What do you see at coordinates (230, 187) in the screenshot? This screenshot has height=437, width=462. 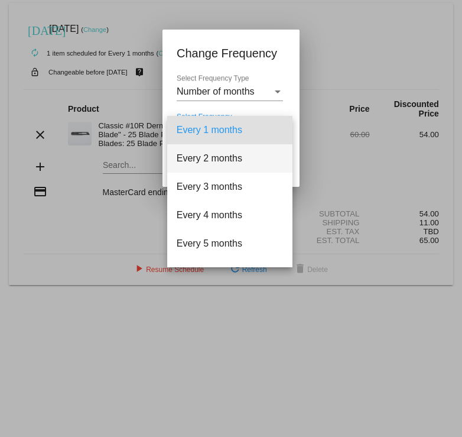 I see `span: Every 3 months` at bounding box center [230, 187].